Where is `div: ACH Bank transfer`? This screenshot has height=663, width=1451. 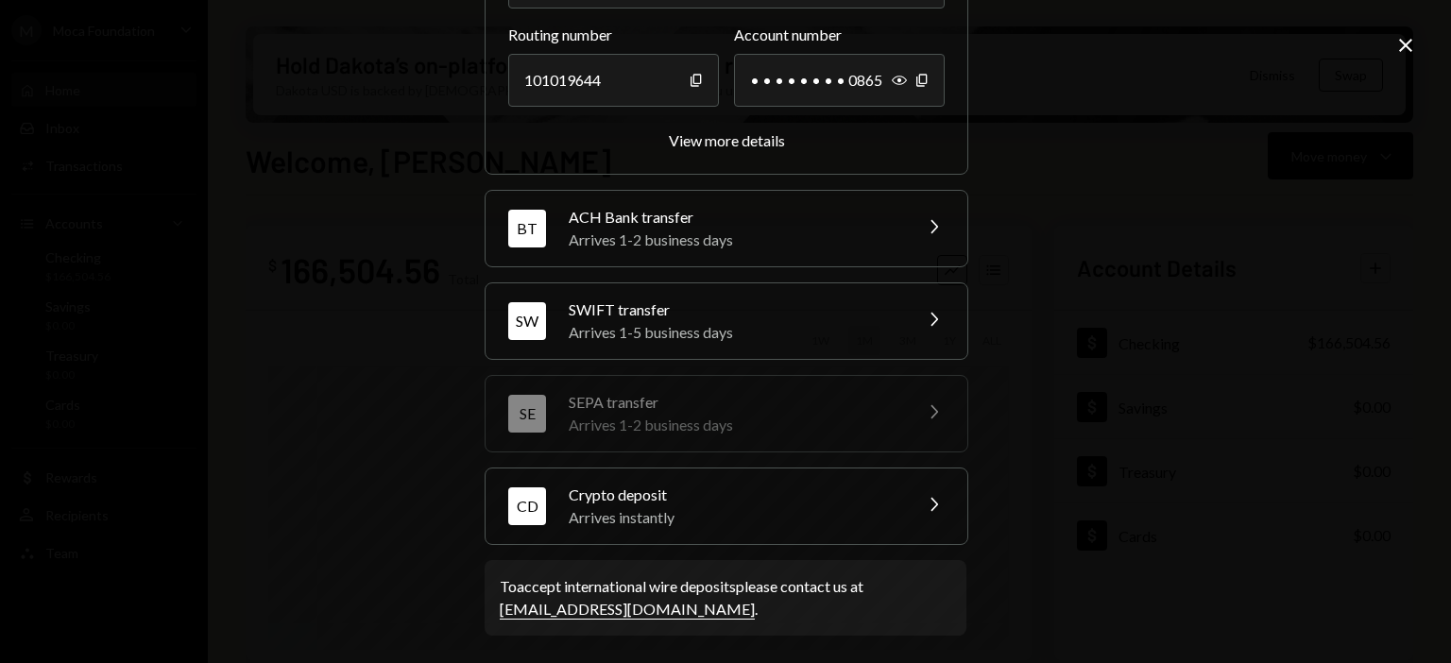 div: ACH Bank transfer is located at coordinates (734, 217).